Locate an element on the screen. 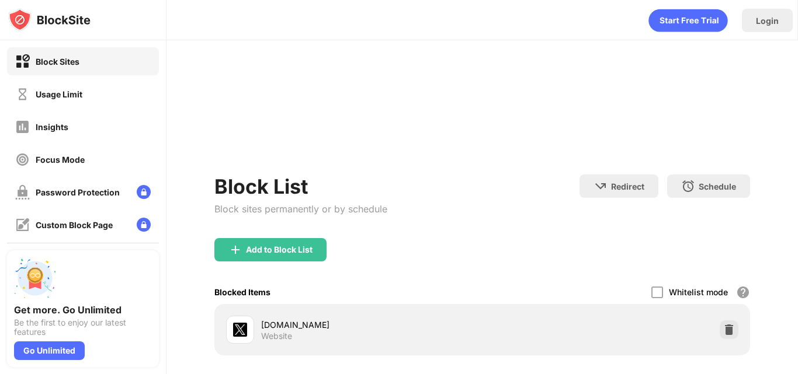 The image size is (798, 374). div: Password Protection is located at coordinates (78, 192).